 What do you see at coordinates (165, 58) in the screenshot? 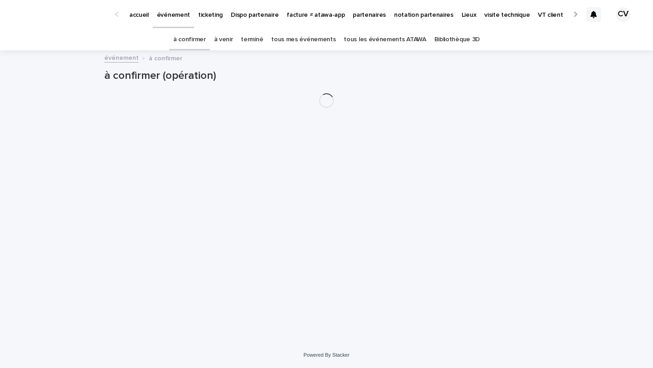
I see `p: à confirmer` at bounding box center [165, 58].